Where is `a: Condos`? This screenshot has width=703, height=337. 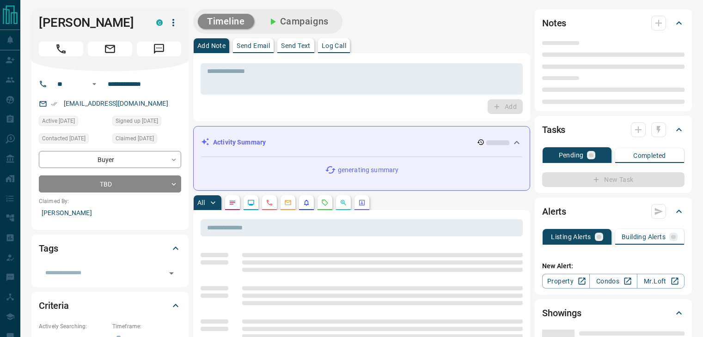
a: Condos is located at coordinates (613, 282).